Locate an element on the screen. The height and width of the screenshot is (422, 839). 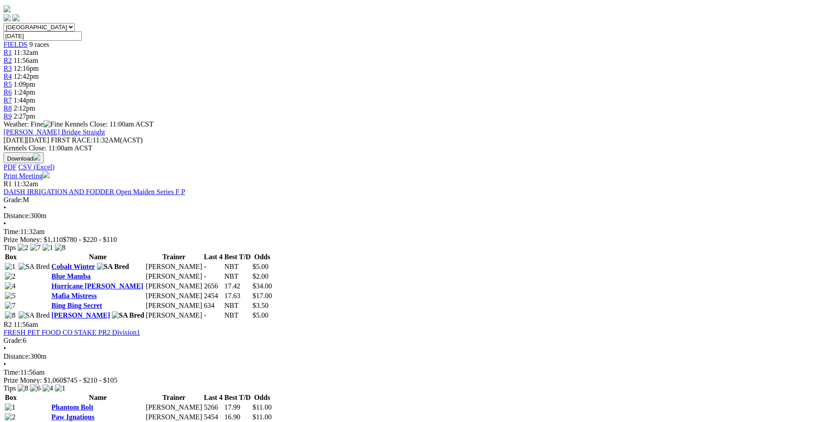
span: Kennels Close: 11:00am ACST is located at coordinates (109, 124).